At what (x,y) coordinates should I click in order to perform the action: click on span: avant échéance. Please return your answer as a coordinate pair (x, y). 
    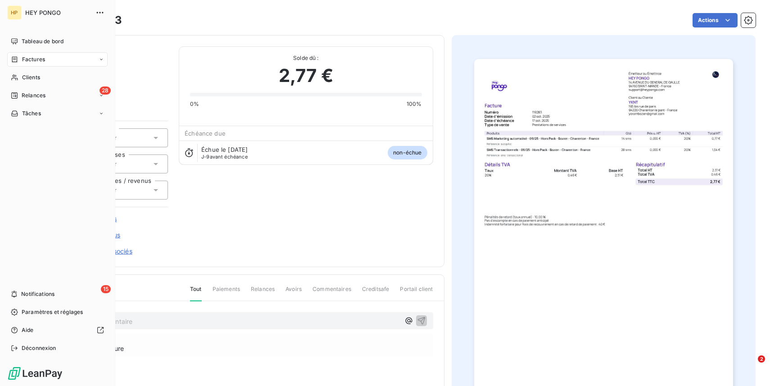
    Looking at the image, I should click on (224, 157).